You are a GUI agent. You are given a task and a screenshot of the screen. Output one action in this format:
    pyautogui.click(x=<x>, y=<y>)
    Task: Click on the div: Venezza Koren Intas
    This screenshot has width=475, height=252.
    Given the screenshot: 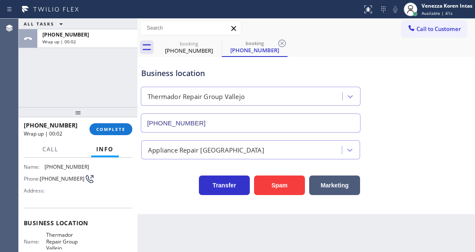 What is the action you would take?
    pyautogui.click(x=447, y=6)
    